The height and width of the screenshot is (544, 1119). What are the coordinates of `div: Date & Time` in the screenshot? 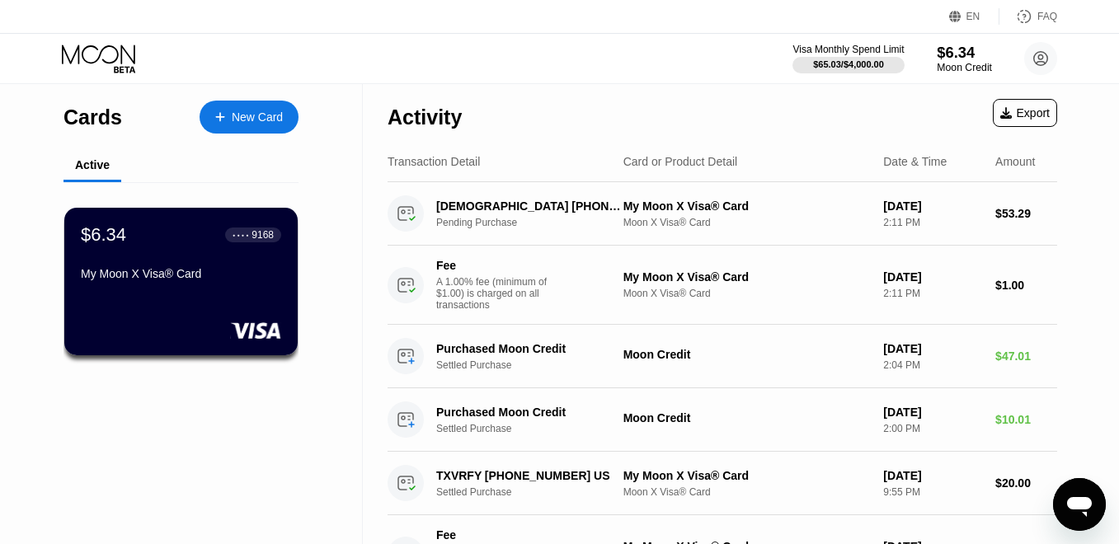 It's located at (915, 162).